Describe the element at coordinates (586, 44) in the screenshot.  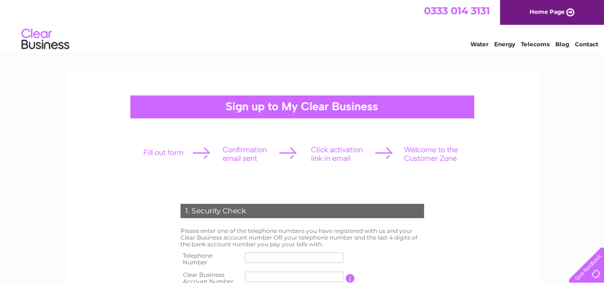
I see `a: Contact` at that location.